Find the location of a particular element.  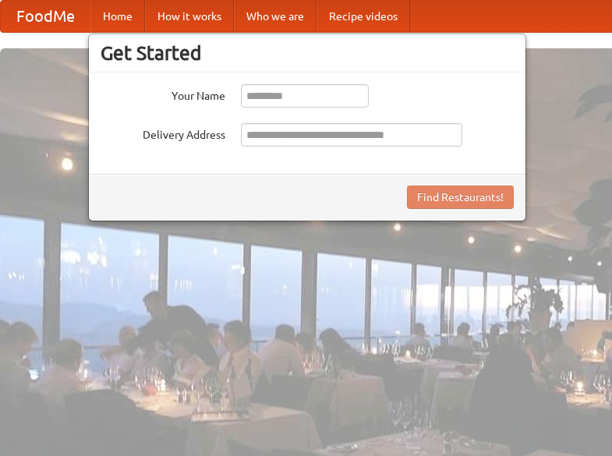

label: Your Name is located at coordinates (163, 94).